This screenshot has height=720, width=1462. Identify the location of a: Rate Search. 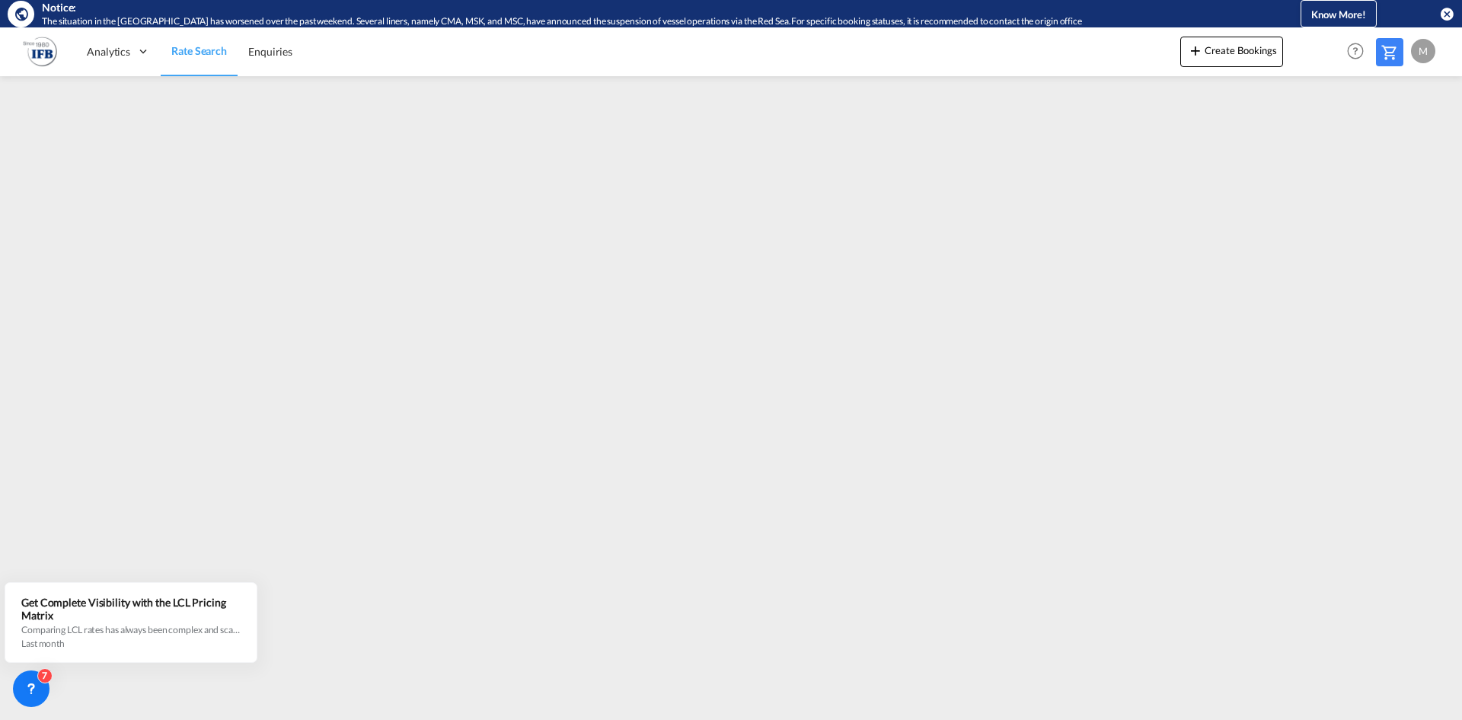
(199, 51).